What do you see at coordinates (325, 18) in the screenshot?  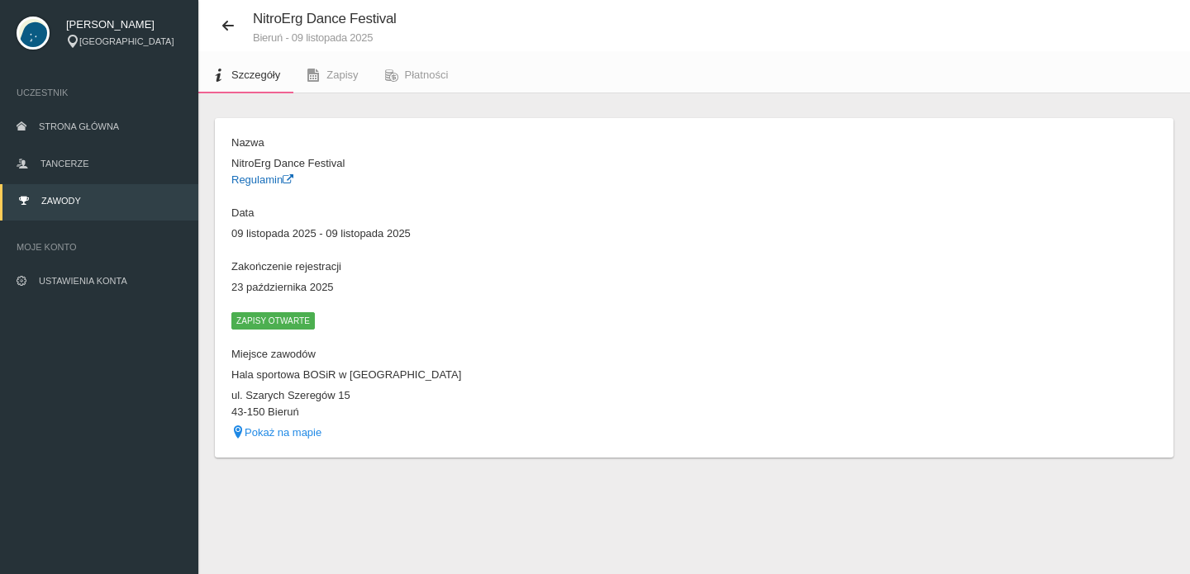 I see `span: NitroErg Dance Festival` at bounding box center [325, 18].